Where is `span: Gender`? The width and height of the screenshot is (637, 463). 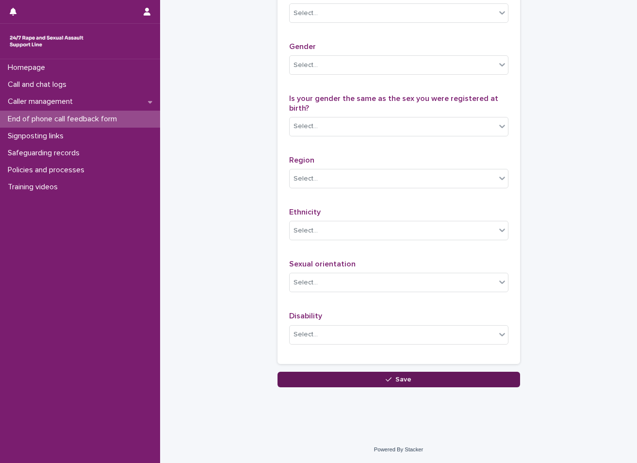
span: Gender is located at coordinates (302, 47).